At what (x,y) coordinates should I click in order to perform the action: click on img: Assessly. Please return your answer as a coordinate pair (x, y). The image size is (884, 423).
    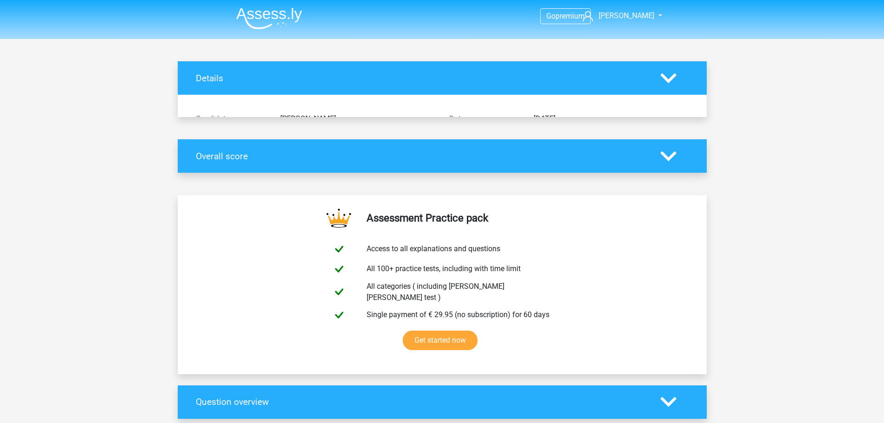
    Looking at the image, I should click on (269, 18).